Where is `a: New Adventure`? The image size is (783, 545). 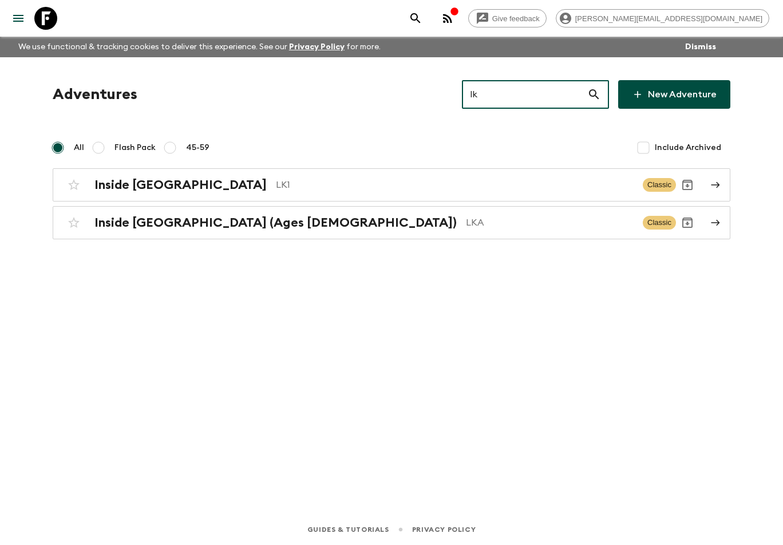
a: New Adventure is located at coordinates (675, 94).